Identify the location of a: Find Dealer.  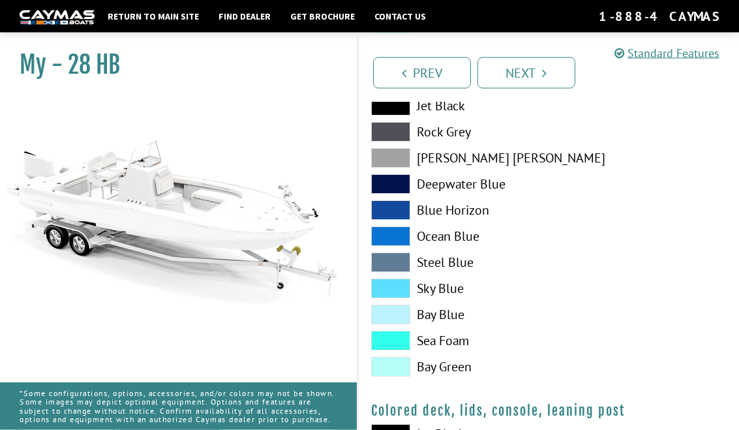
(245, 16).